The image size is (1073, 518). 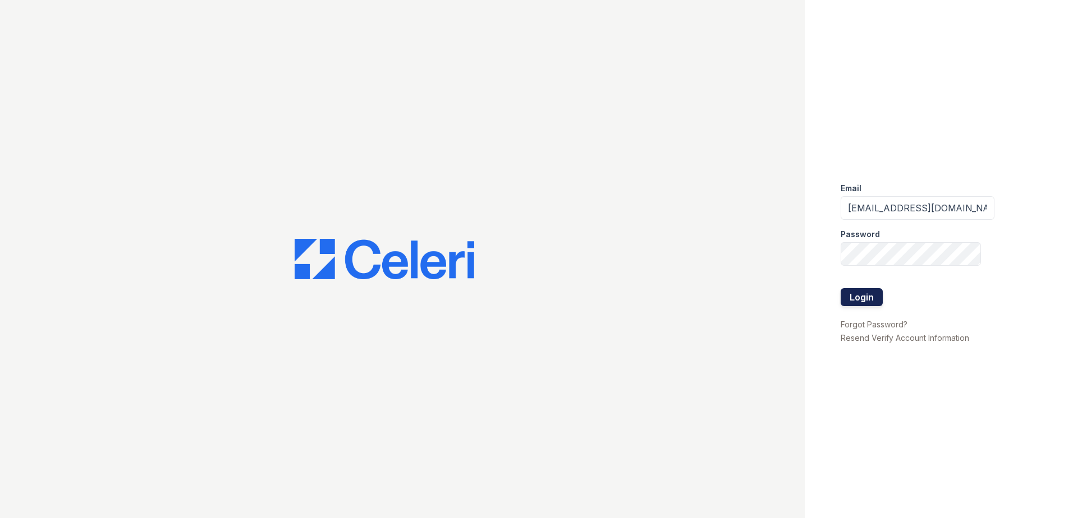 I want to click on img: CE_Logo_Blue-a8612792a0a2168367f1c8372b55b34899dd931a85d93a1a3d3e32e68fde9ad4.png, so click(x=384, y=259).